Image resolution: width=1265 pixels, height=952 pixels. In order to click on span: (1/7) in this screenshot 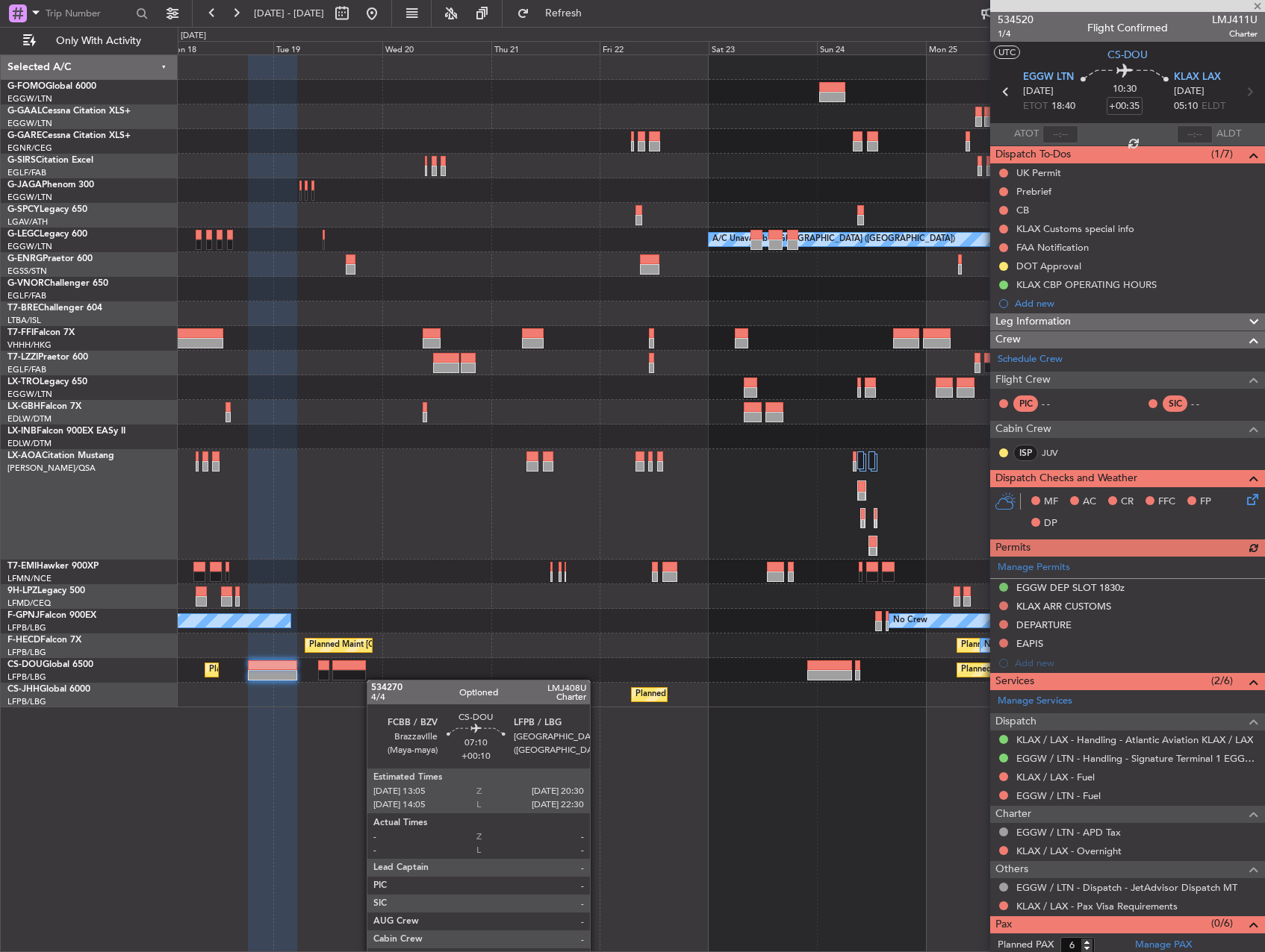, I will do `click(1221, 153)`.